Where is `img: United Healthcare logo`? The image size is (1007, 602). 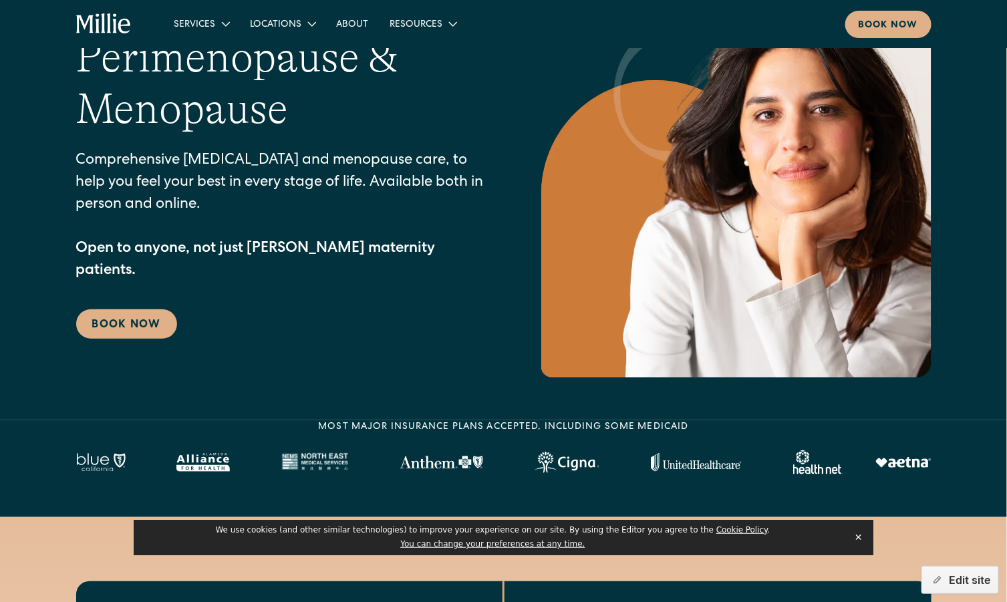 img: United Healthcare logo is located at coordinates (696, 463).